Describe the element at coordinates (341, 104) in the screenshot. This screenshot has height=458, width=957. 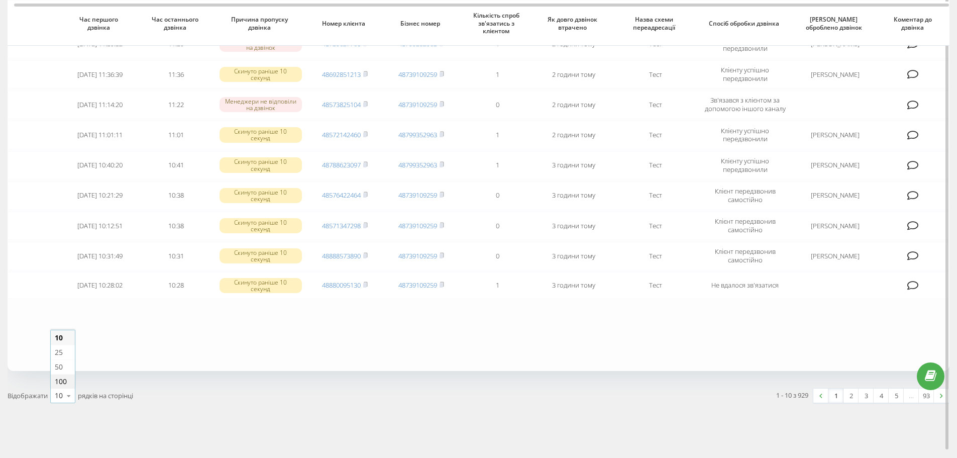
I see `a: 48573825104` at that location.